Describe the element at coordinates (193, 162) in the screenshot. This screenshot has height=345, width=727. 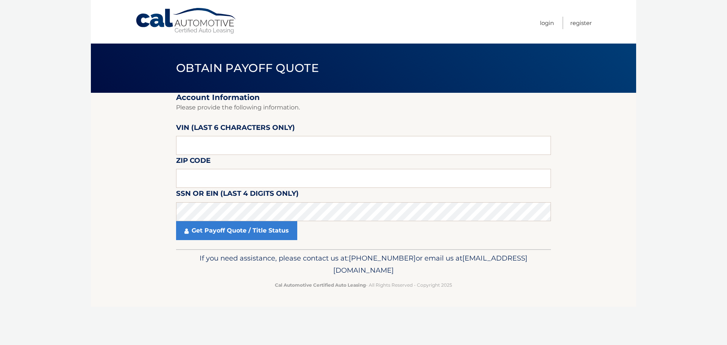
I see `label: Zip Code` at that location.